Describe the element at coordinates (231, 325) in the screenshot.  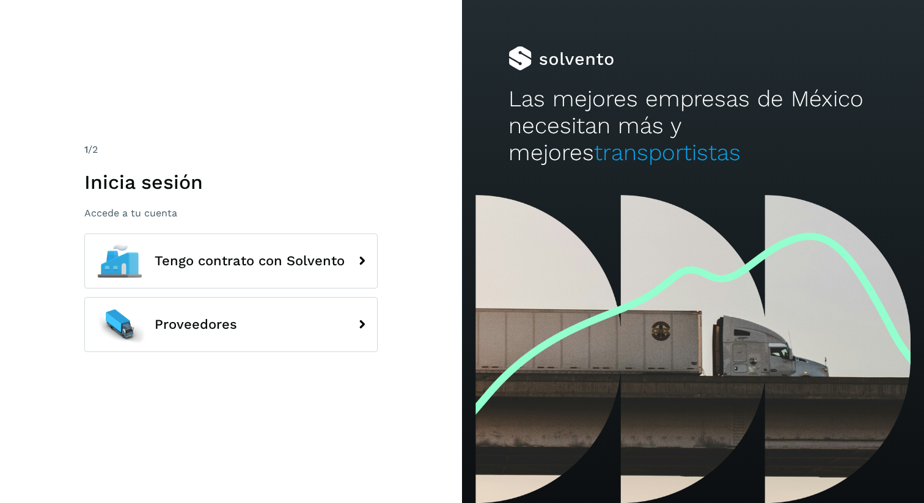
I see `button: Proveedores` at that location.